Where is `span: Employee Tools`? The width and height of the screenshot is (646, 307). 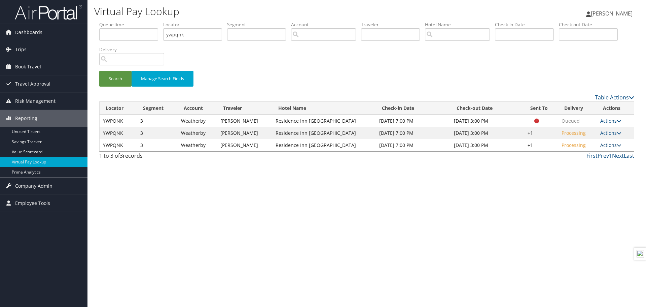 span: Employee Tools is located at coordinates (33, 203).